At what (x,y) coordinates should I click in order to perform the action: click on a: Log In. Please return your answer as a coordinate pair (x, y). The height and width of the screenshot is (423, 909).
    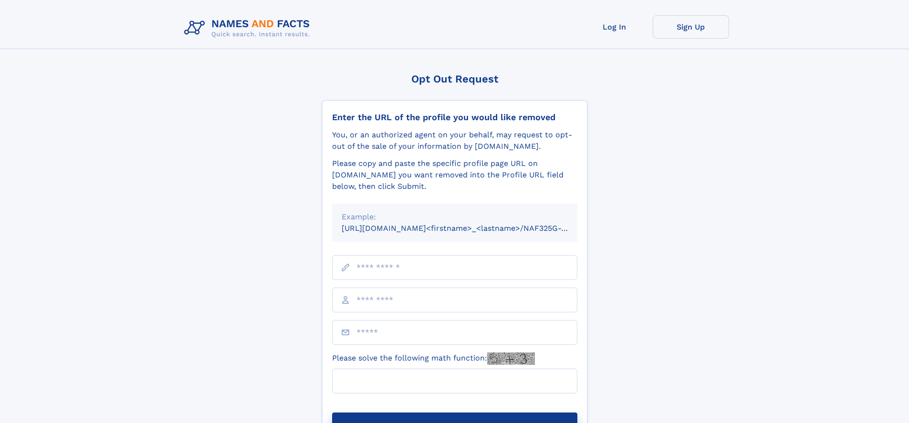
    Looking at the image, I should click on (615, 27).